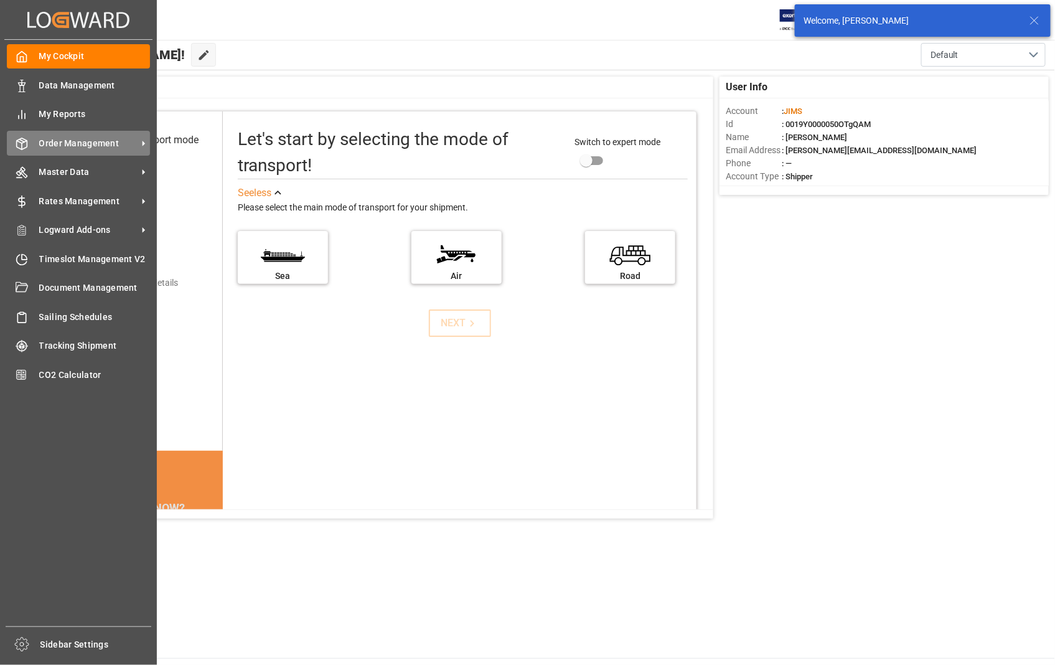 The width and height of the screenshot is (1055, 665). I want to click on button: NEXT, so click(460, 323).